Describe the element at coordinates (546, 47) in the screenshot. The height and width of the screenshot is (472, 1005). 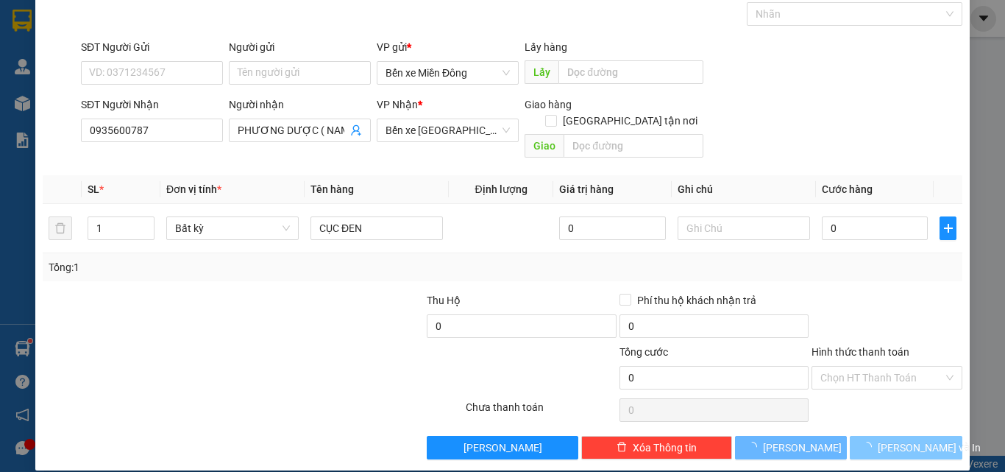
I see `span: Lấy hàng` at that location.